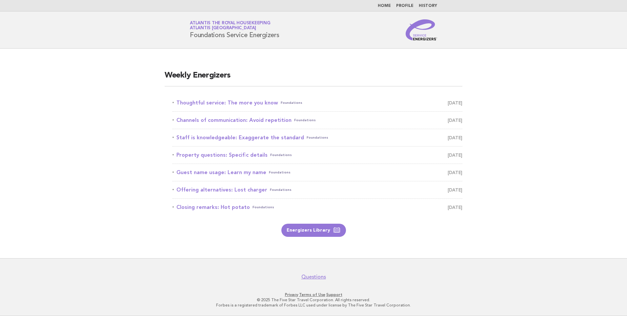 The image size is (627, 316). I want to click on p: Forbes is a registered trademark of Forbes LLC used under license by The Five Star Travel Corpora..., so click(314, 305).